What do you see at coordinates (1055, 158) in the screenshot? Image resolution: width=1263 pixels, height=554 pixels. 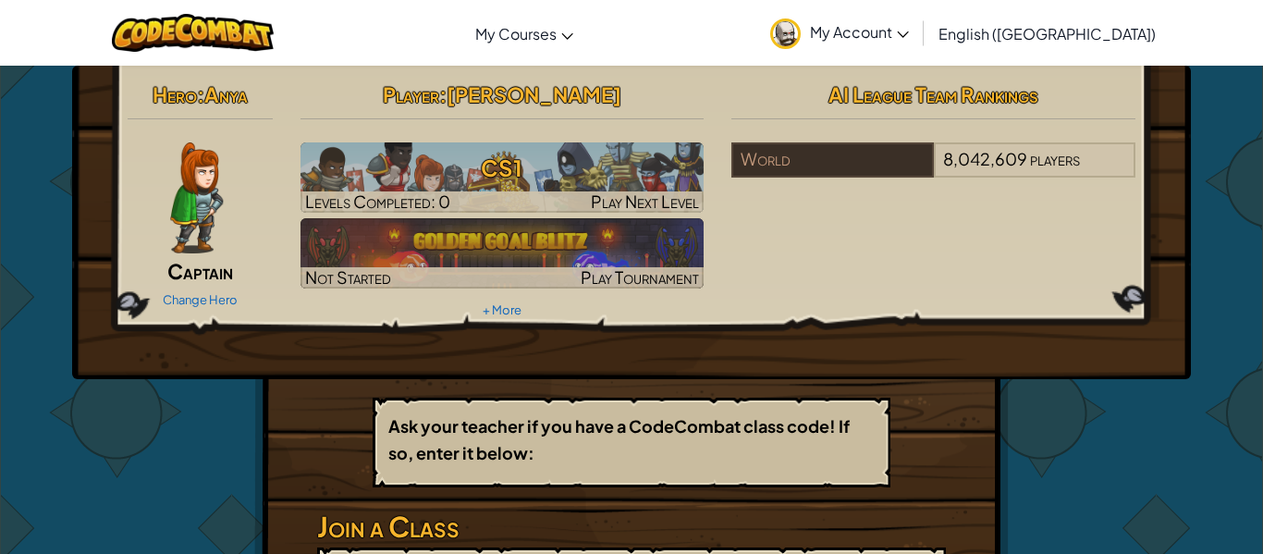 I see `span: players` at bounding box center [1055, 158].